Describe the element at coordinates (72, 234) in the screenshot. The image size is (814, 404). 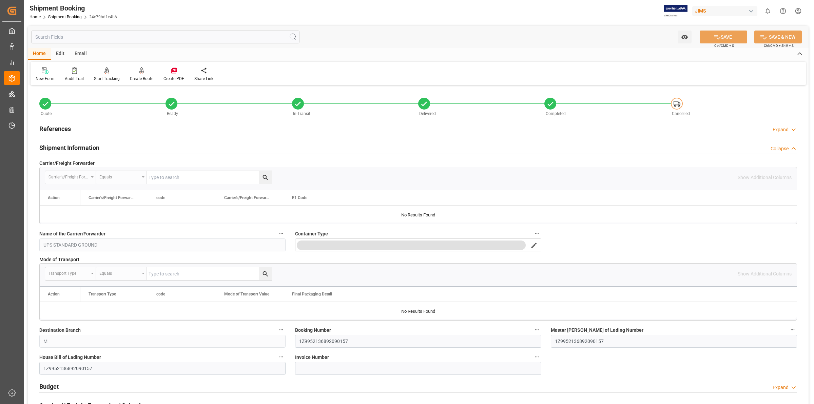
I see `span: Name of the Carrier/Forwarder` at that location.